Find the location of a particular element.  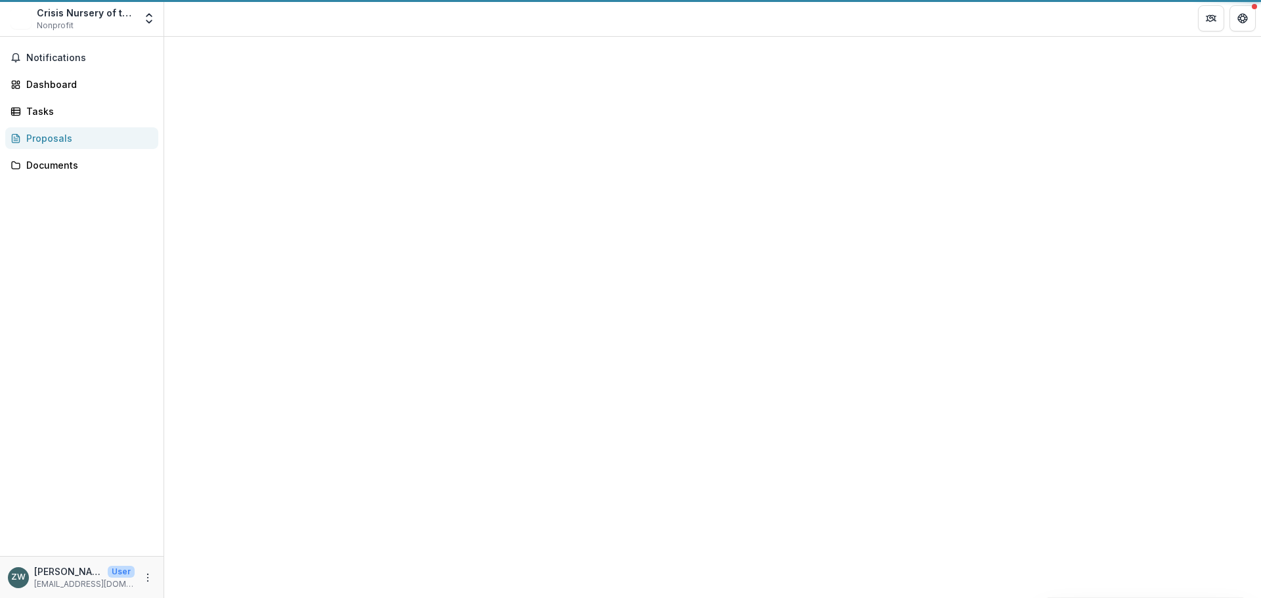

p: User is located at coordinates (121, 572).